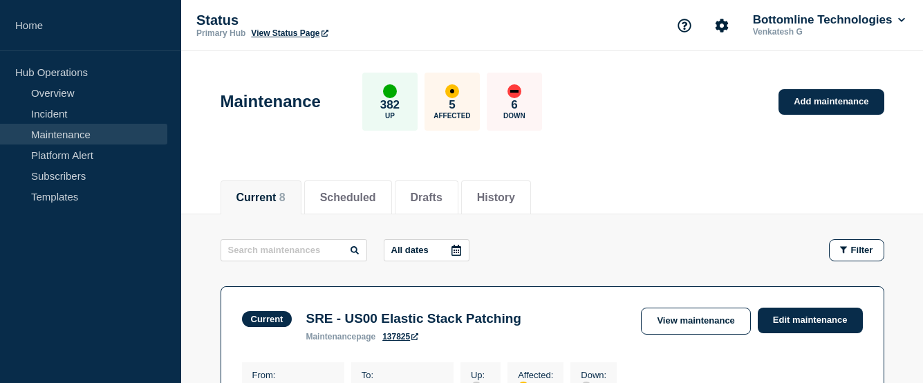 The image size is (923, 383). I want to click on a: View maintenance, so click(696, 321).